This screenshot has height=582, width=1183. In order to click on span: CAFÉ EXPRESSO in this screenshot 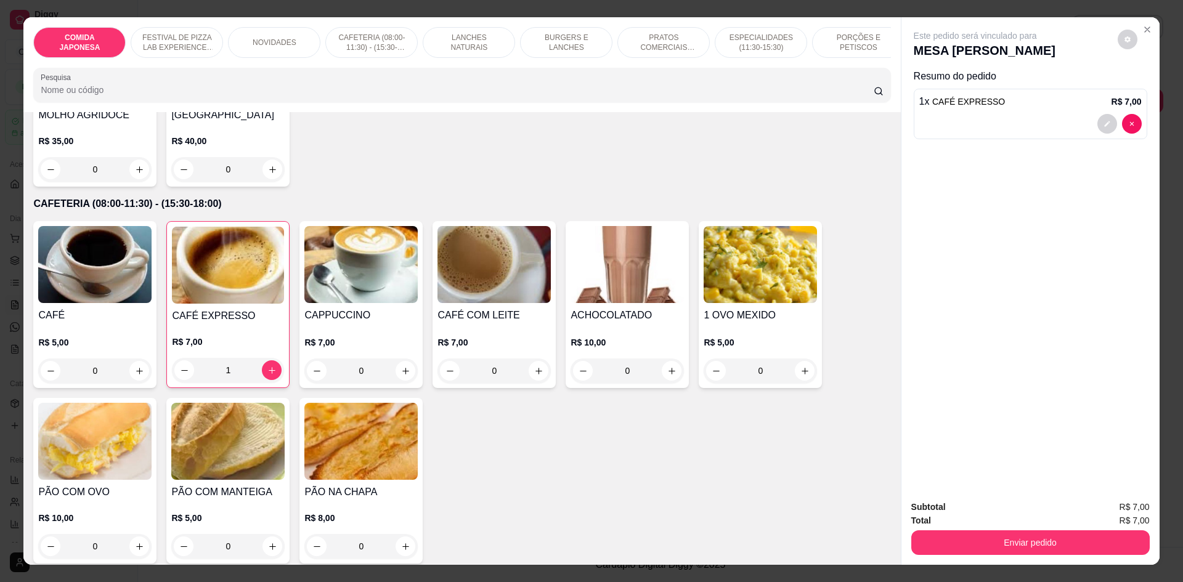, I will do `click(969, 102)`.